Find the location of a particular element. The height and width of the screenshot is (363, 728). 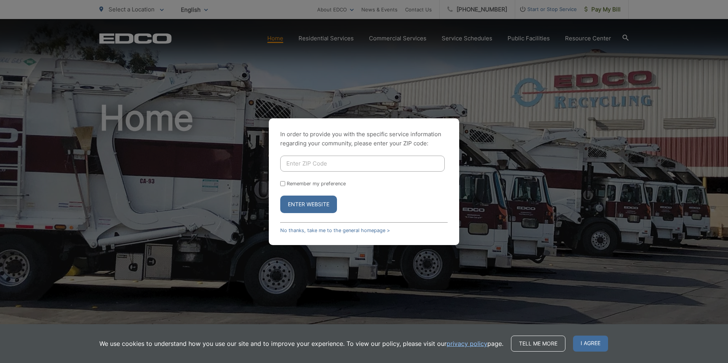

p: We use cookies to understand how you use our site and to improve your experience. To view our pol... is located at coordinates (301, 344).